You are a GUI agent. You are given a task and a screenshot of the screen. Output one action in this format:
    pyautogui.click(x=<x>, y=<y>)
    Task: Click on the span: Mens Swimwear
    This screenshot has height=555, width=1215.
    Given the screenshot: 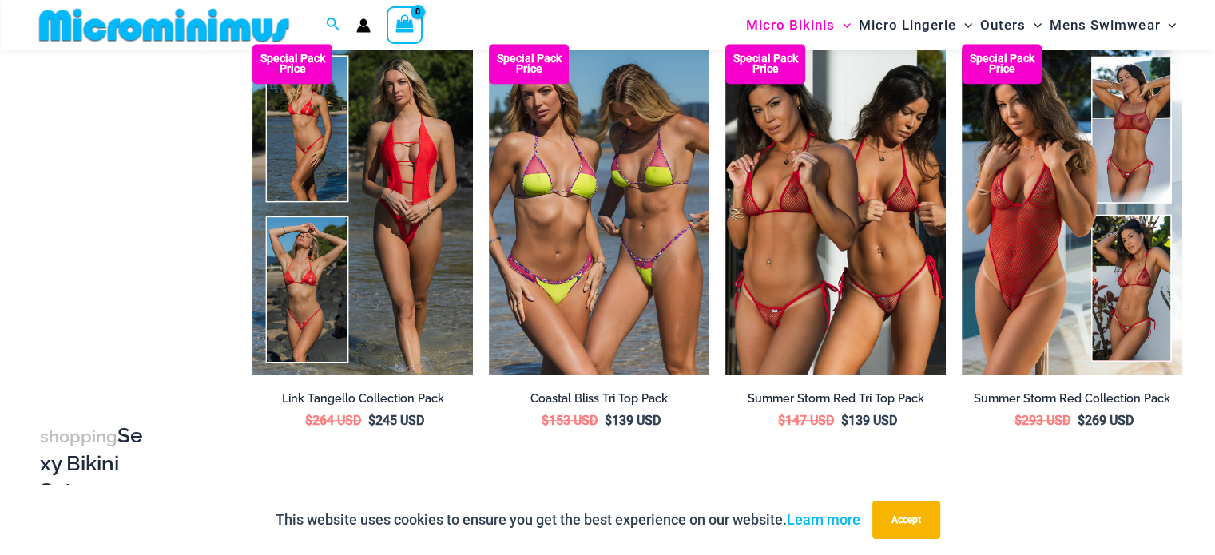 What is the action you would take?
    pyautogui.click(x=1105, y=25)
    